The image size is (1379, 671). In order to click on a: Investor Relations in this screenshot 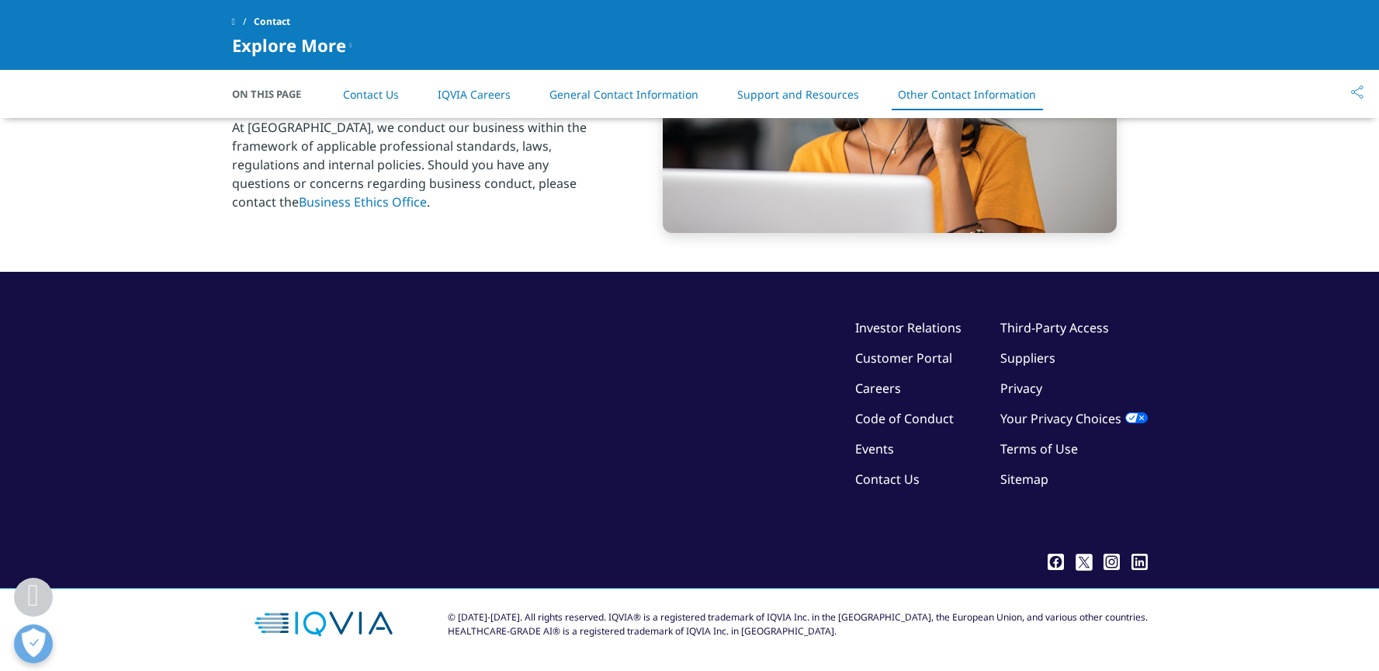, I will do `click(908, 328)`.